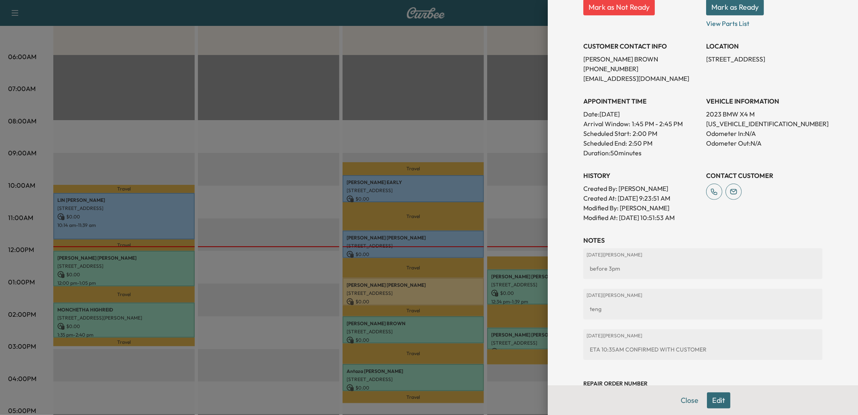 The width and height of the screenshot is (858, 415). Describe the element at coordinates (703, 240) in the screenshot. I see `h3: NOTES` at that location.